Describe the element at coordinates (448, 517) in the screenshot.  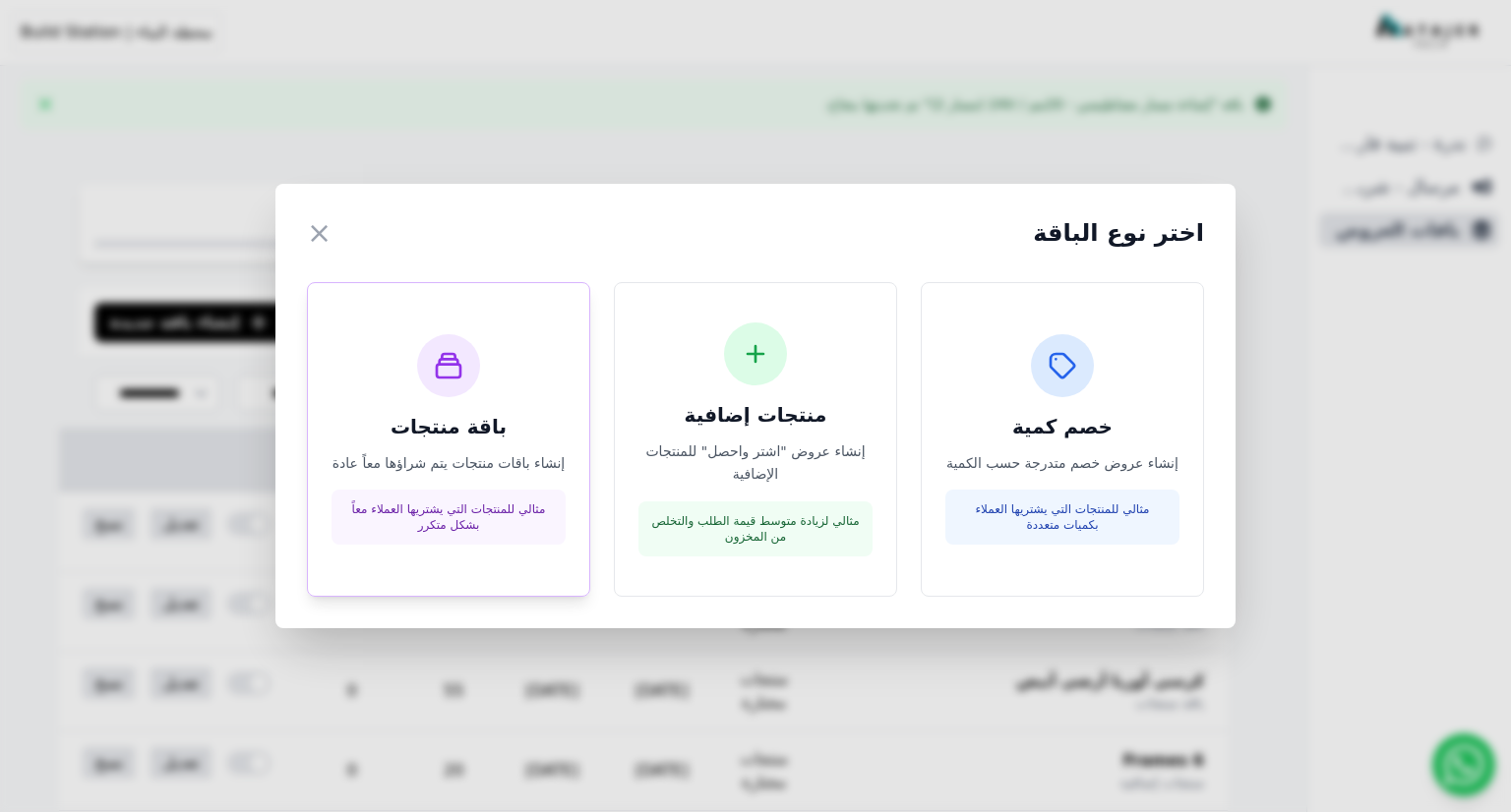
I see `p: مثالي للمنتجات التي يشتريها العملاء معاً بشكل متكرر` at that location.